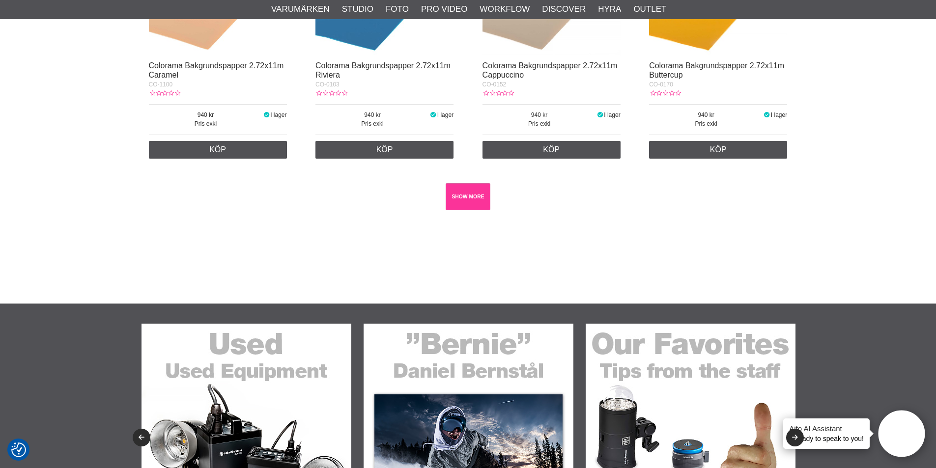 The width and height of the screenshot is (936, 468). I want to click on a: Colorama Bakgrundspapper 2.72x11m Riviera, so click(383, 70).